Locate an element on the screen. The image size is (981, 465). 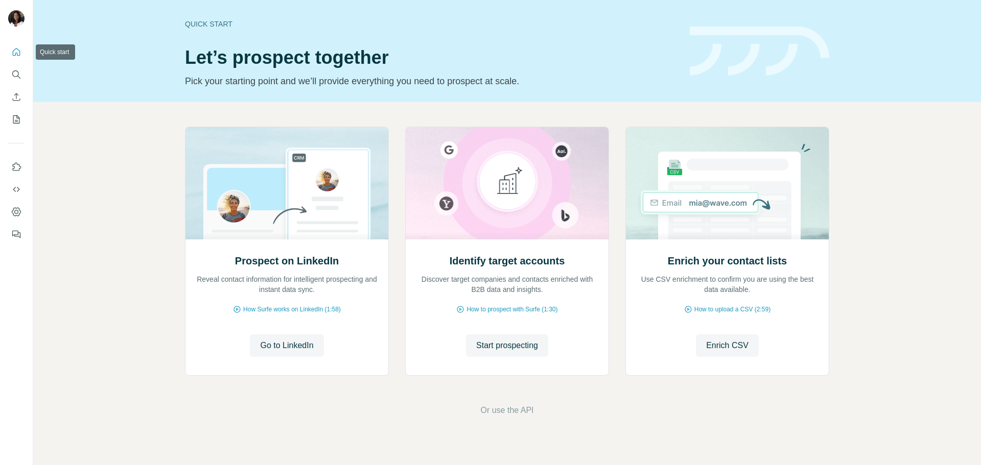
img: Enrich your contact lists is located at coordinates (727, 183).